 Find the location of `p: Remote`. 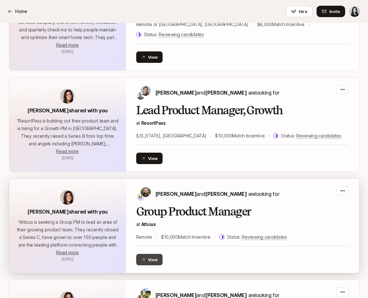

p: Remote is located at coordinates (144, 237).